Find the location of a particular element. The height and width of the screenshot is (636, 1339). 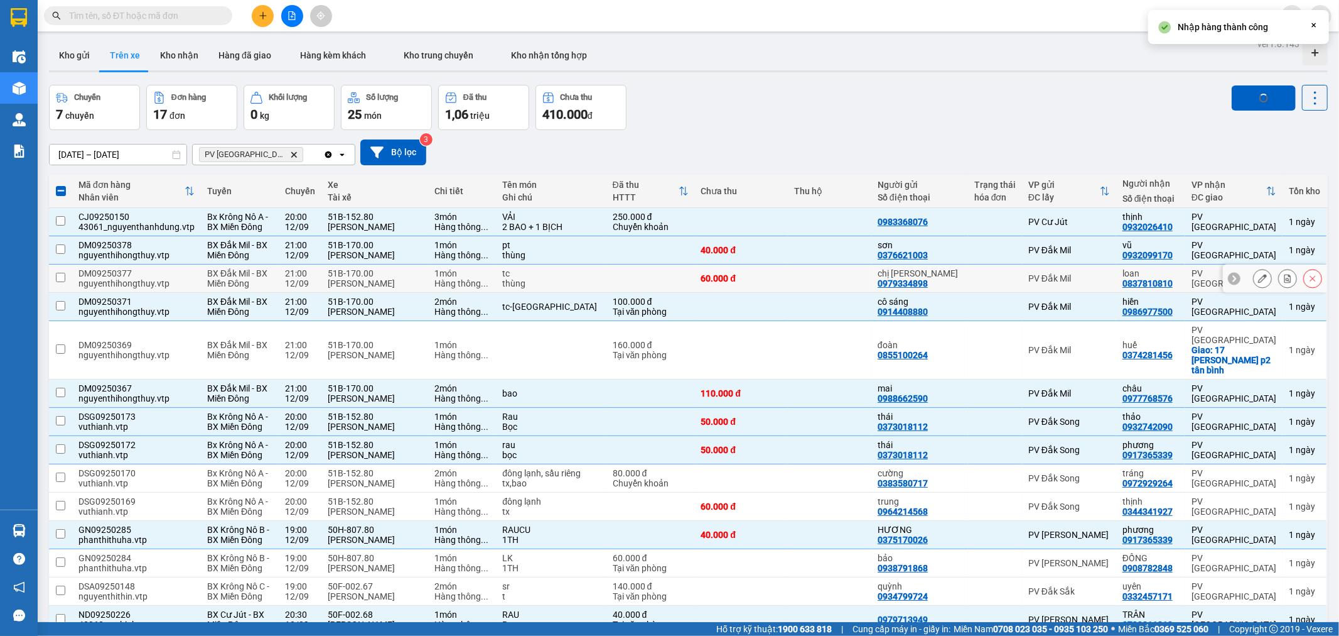

div: thùng is located at coordinates (551, 255).